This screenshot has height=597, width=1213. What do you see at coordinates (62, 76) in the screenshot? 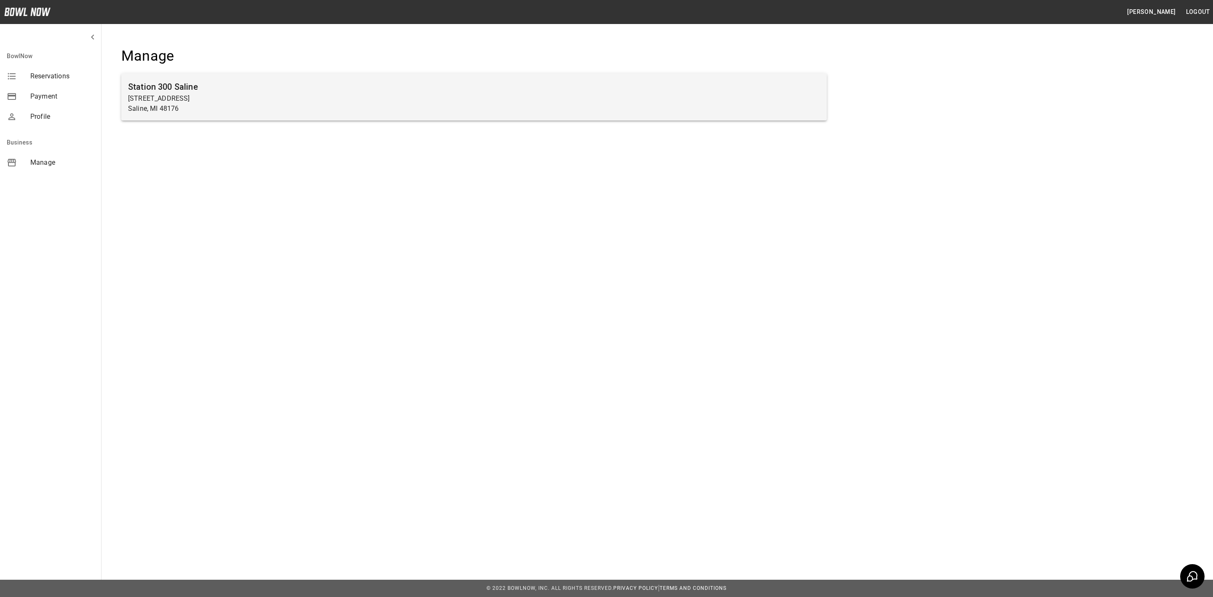
I see `span: Reservations` at bounding box center [62, 76].